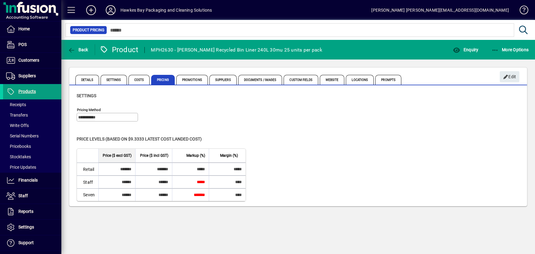 This screenshot has height=254, width=535. What do you see at coordinates (154, 155) in the screenshot?
I see `span: Price ($ incl GST)` at bounding box center [154, 155].